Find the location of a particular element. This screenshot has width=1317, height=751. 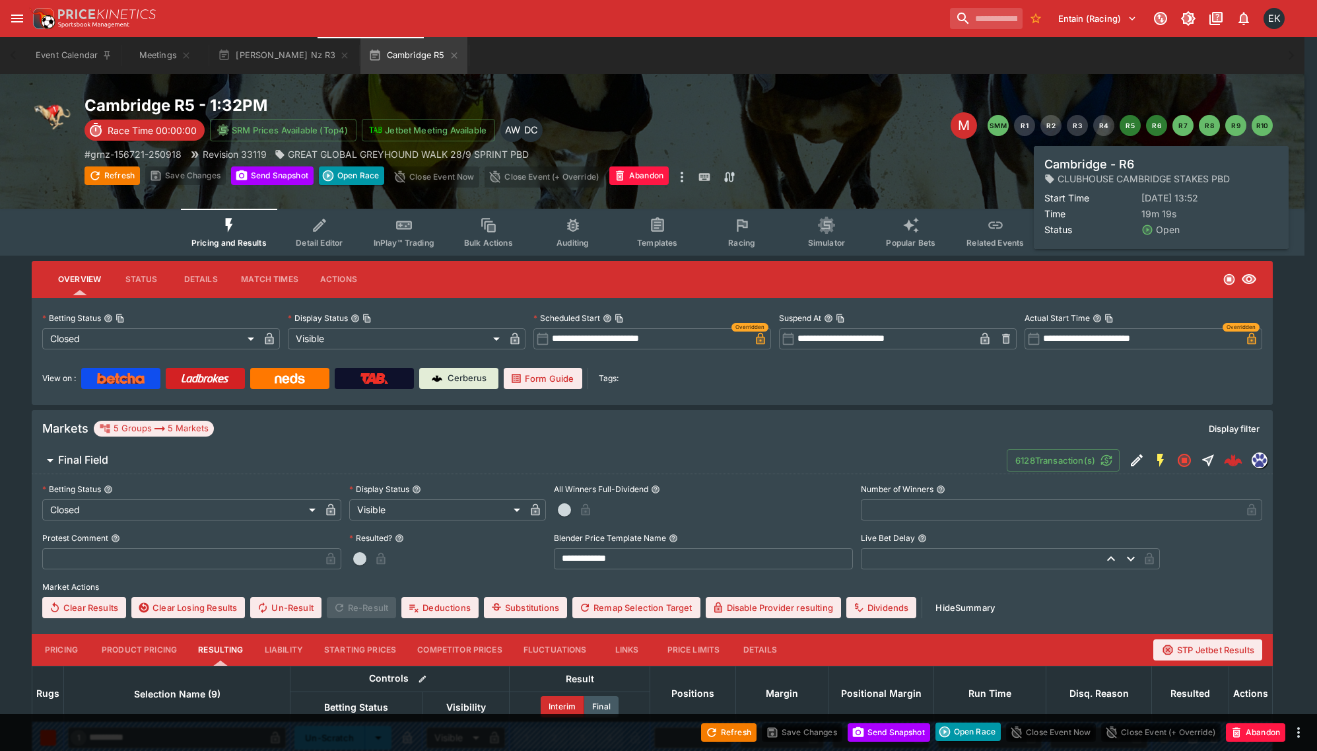

button: Clear Losing Results is located at coordinates (188, 607).